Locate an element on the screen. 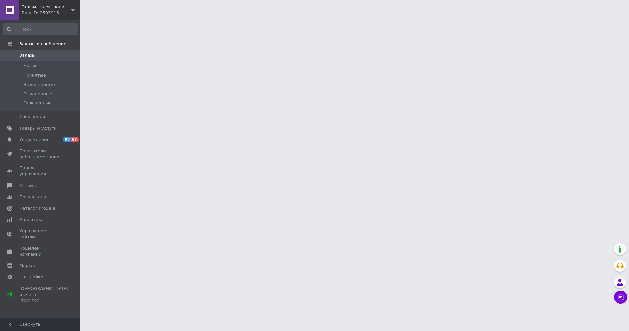 Image resolution: width=629 pixels, height=331 pixels. span: Товары и услуги is located at coordinates (38, 128).